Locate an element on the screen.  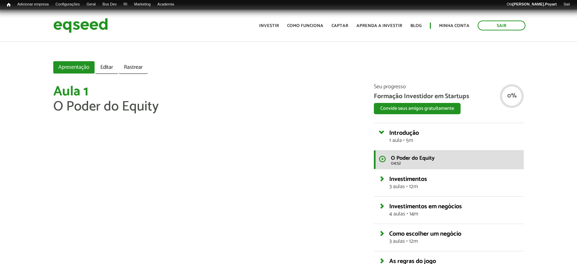
a: Rastrear is located at coordinates (133, 67).